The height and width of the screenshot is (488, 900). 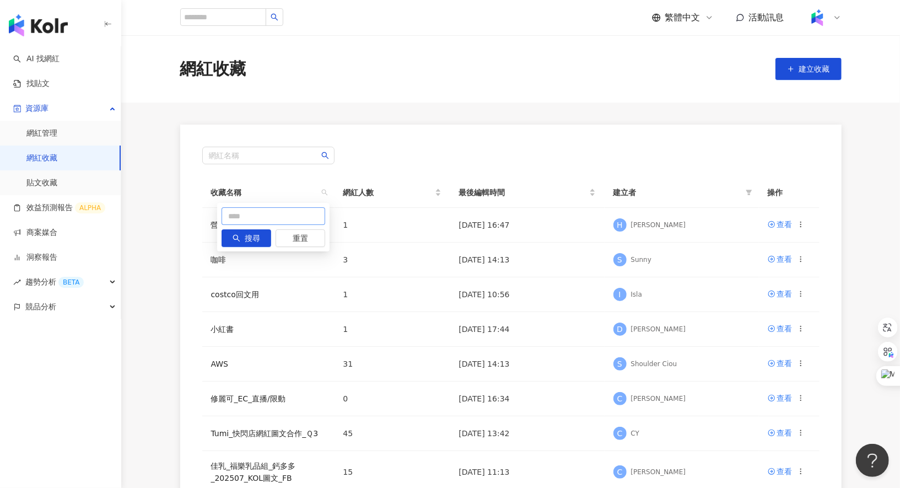 I want to click on span: H, so click(x=620, y=225).